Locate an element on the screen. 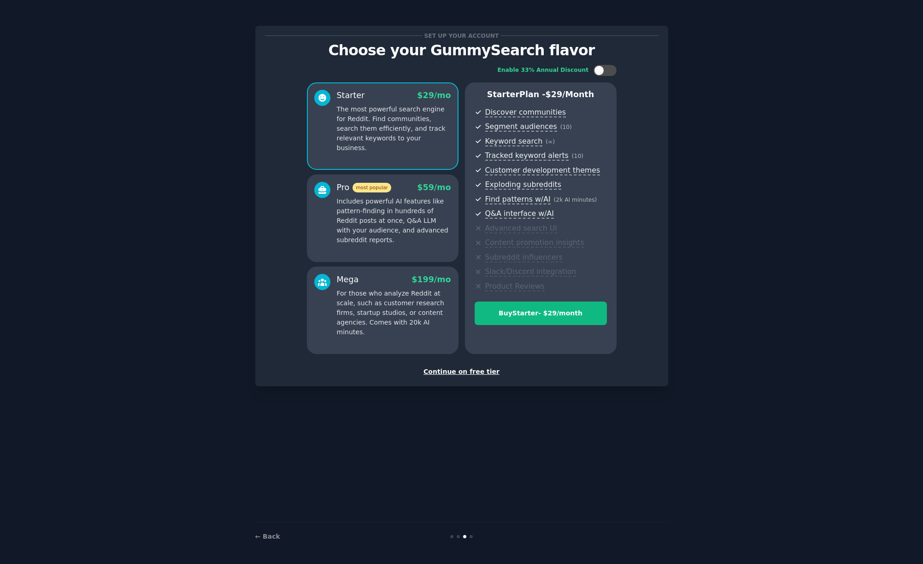  p: The most powerful search engine for Reddit. Find communities, search them efficiently, and track ... is located at coordinates (394, 129).